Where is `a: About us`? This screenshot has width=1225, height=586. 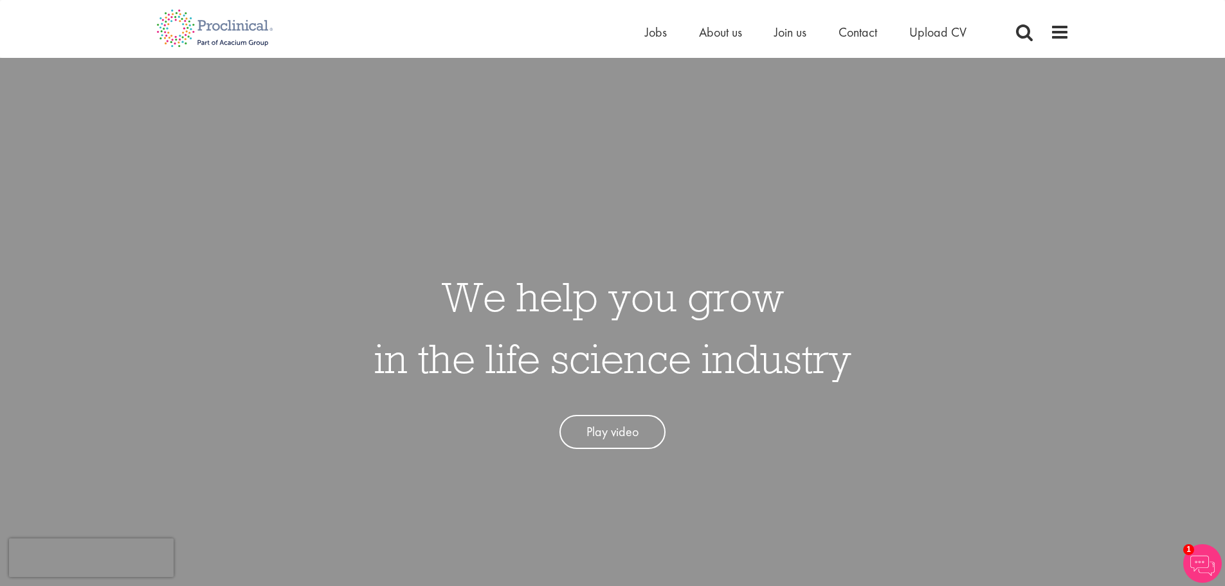
a: About us is located at coordinates (720, 32).